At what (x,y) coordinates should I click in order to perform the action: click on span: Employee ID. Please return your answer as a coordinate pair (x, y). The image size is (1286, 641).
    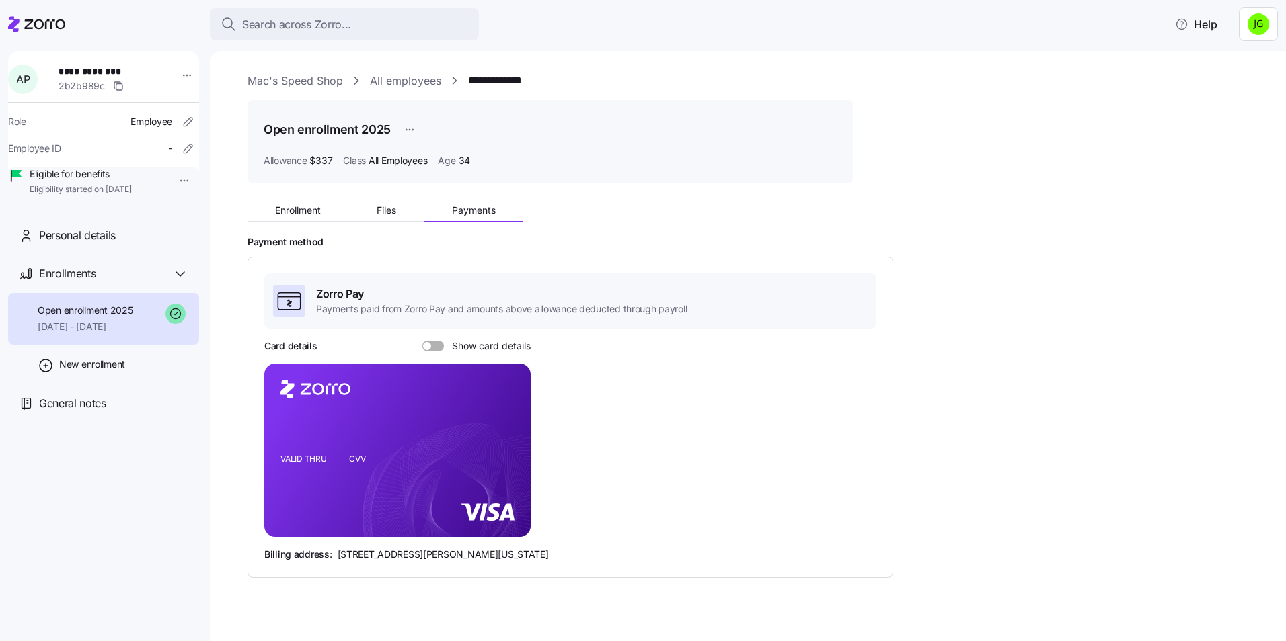
    Looking at the image, I should click on (34, 149).